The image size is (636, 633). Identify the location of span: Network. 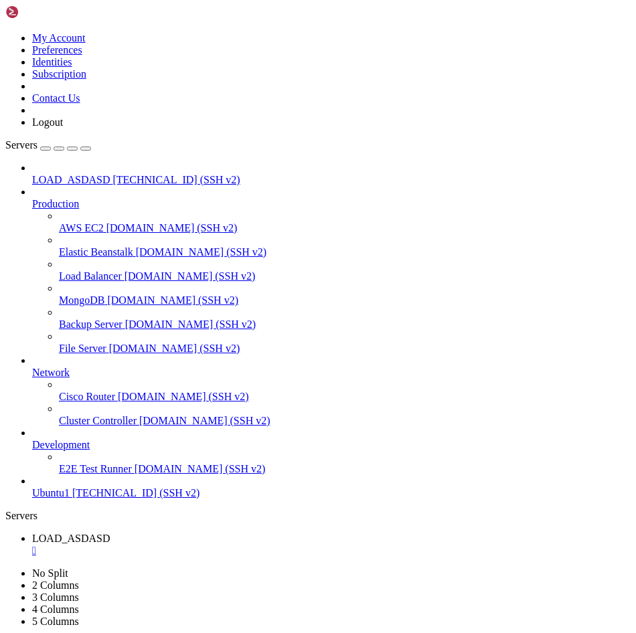
(51, 372).